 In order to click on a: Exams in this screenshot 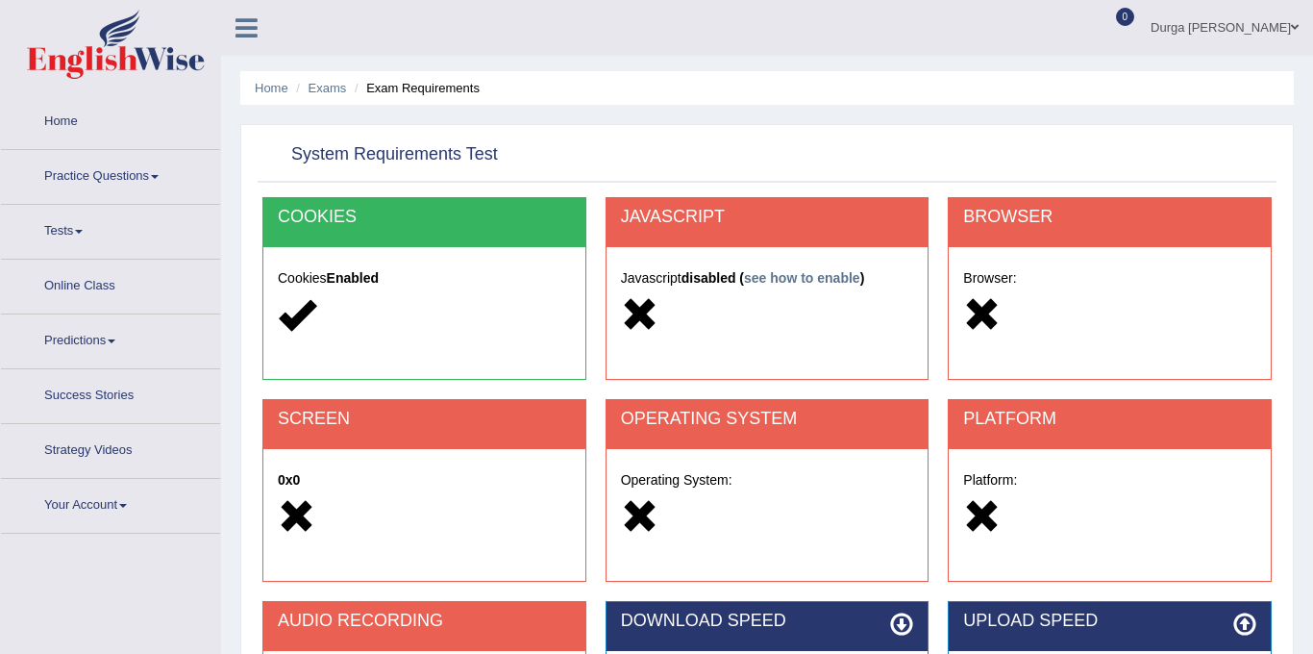, I will do `click(328, 87)`.